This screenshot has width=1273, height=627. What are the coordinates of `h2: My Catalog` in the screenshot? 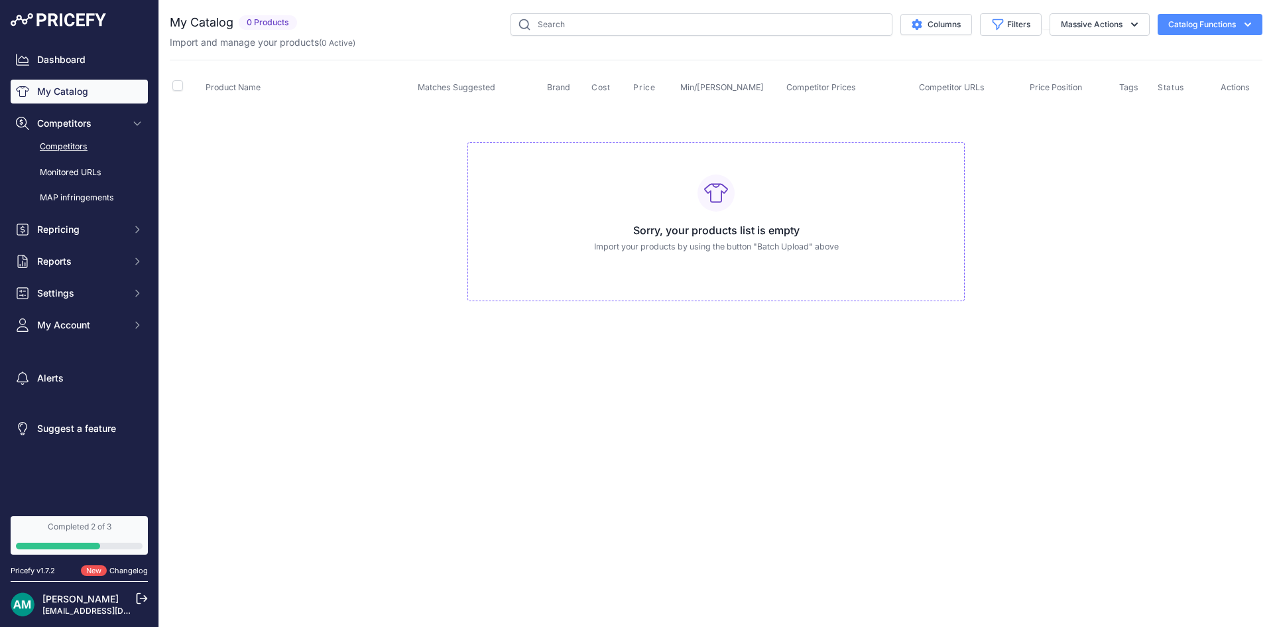 It's located at (202, 23).